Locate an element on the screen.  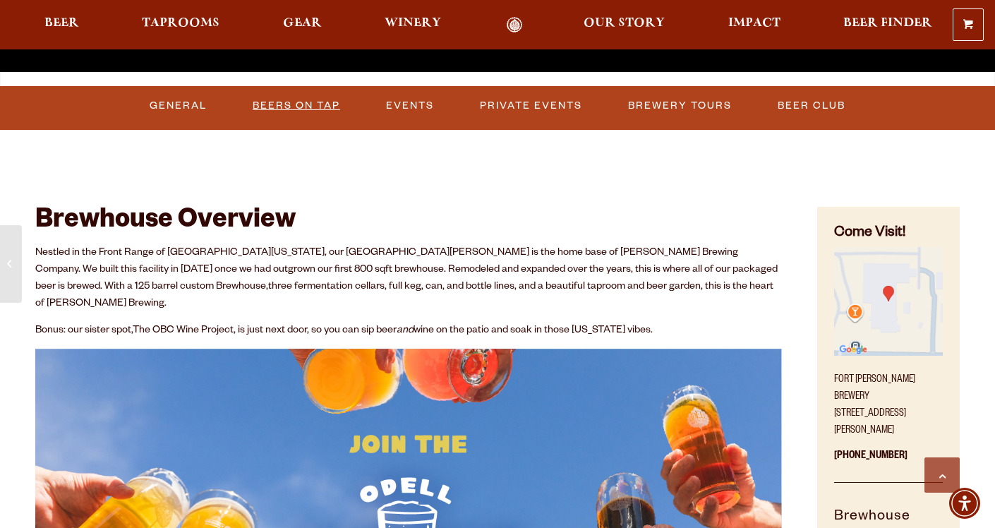
span: Our Story is located at coordinates (624, 23).